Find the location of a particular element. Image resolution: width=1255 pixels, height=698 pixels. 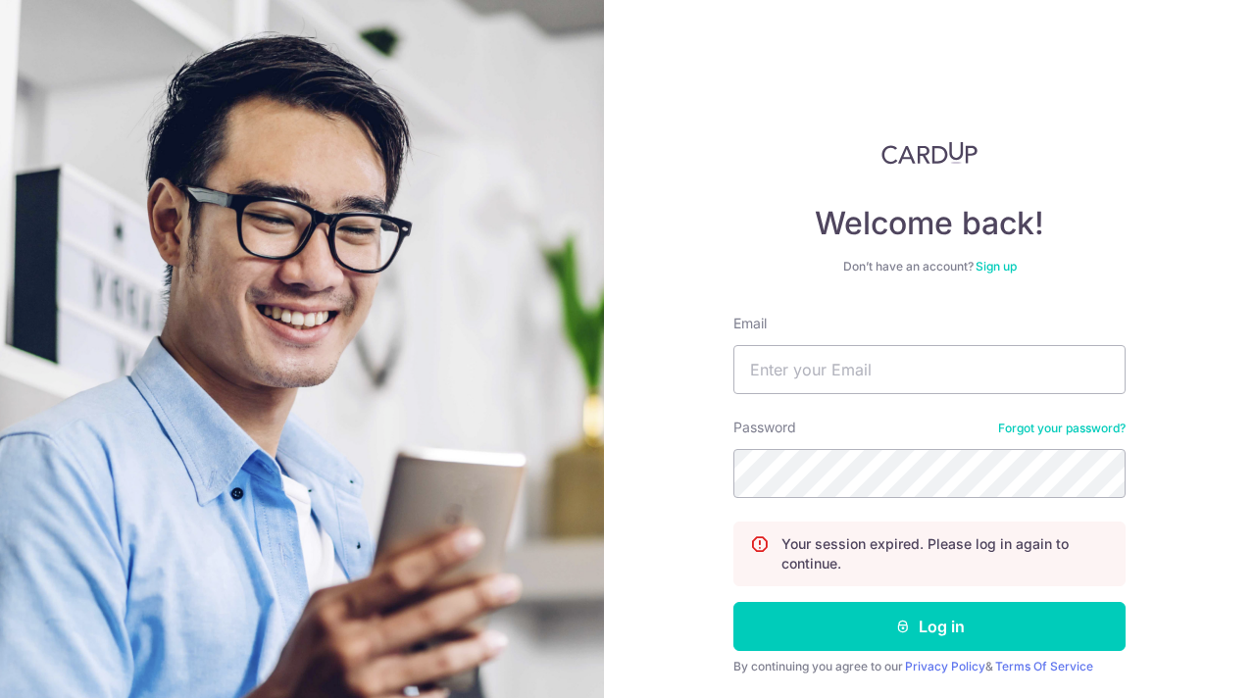

a: Forgot your password? is located at coordinates (1062, 428).